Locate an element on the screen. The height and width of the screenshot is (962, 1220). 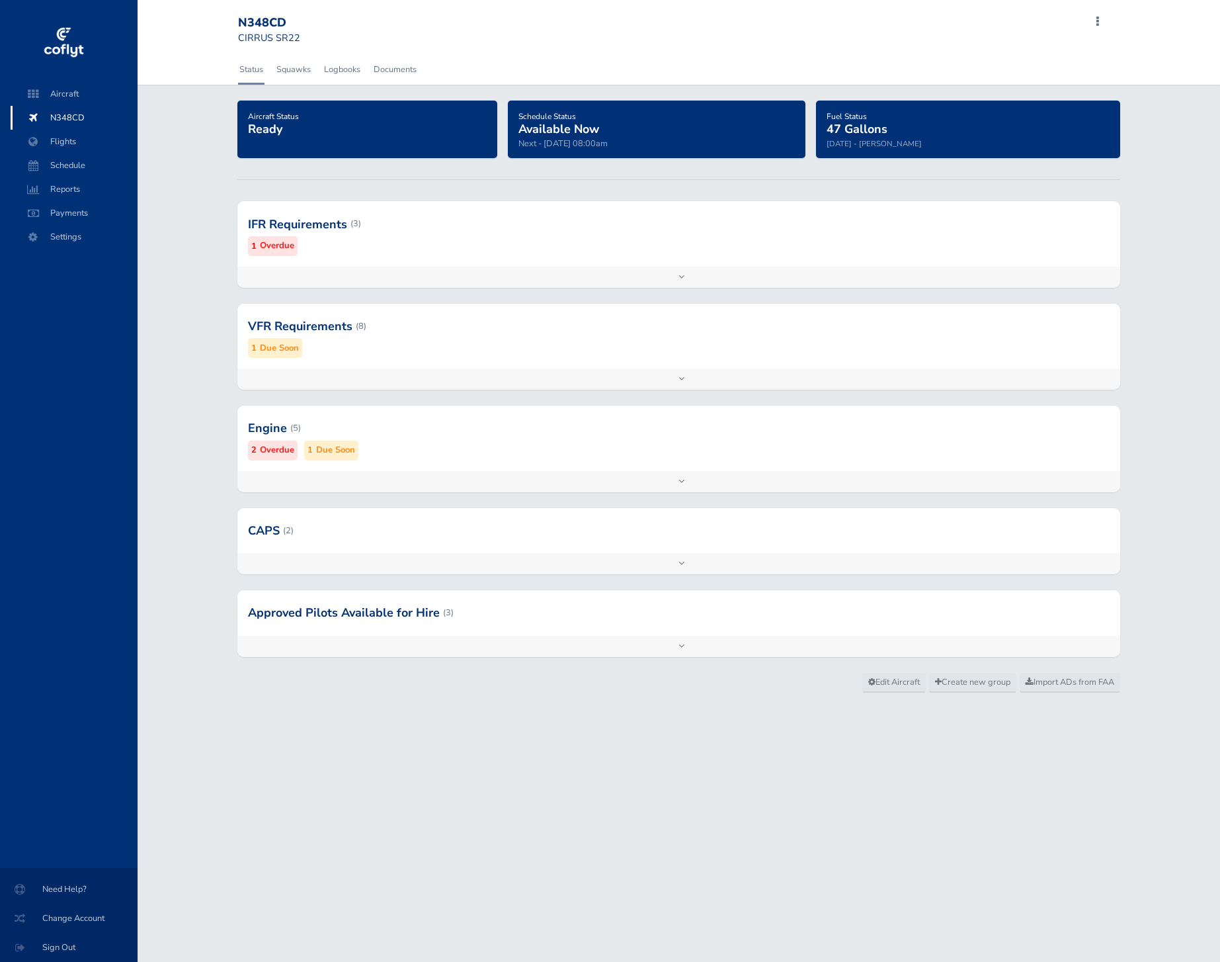
span: Edit Aircraft is located at coordinates (894, 682).